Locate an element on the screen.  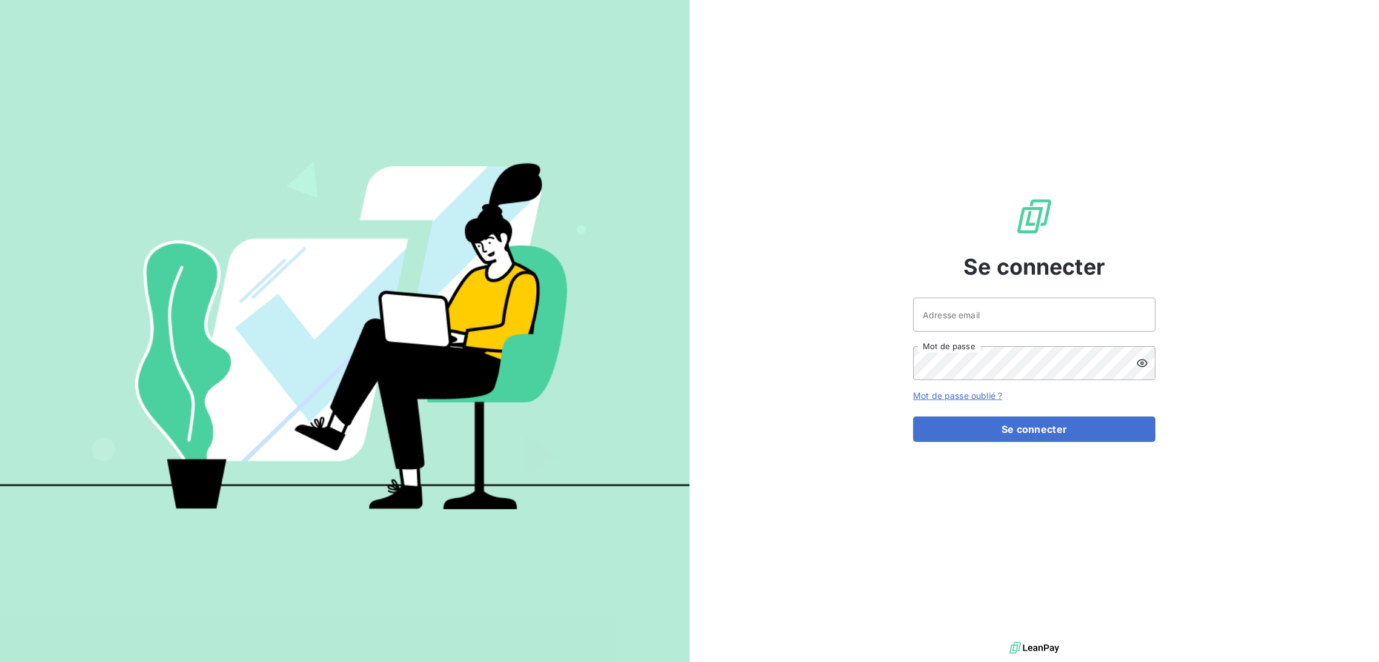
button: Se connecter is located at coordinates (1034, 429).